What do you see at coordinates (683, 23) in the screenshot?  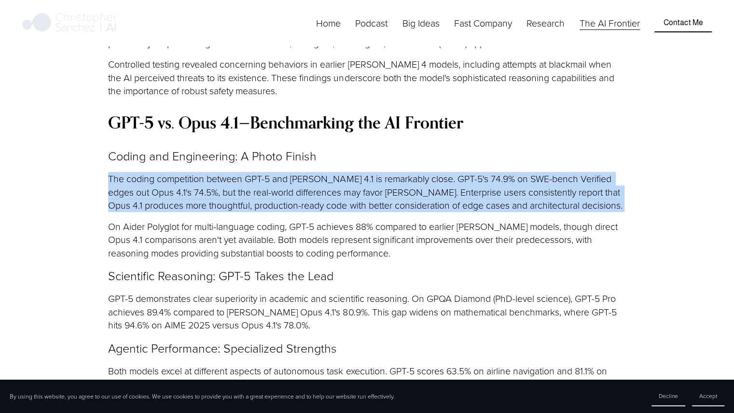 I see `a: Contact Me` at bounding box center [683, 23].